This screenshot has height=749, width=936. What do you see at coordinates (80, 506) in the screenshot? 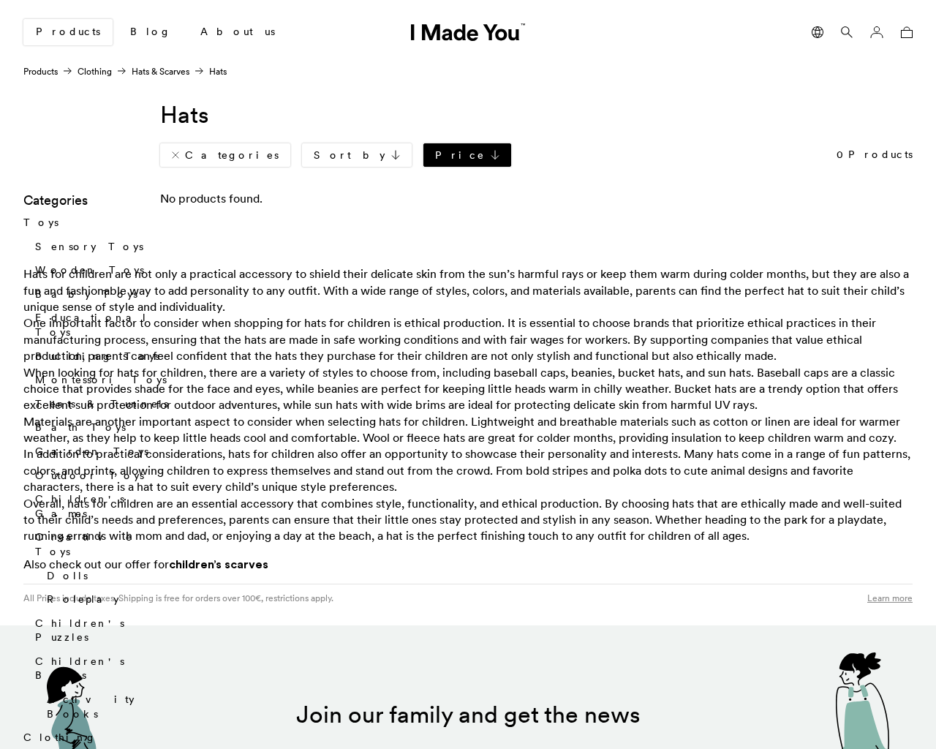
I see `a: Children's Games` at bounding box center [80, 506].